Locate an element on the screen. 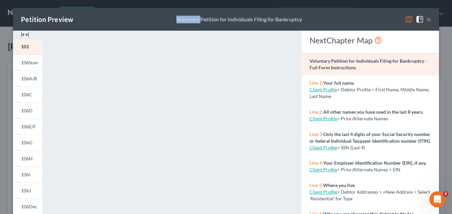 Image resolution: width=452 pixels, height=214 pixels. span: Line 2: is located at coordinates (316, 112).